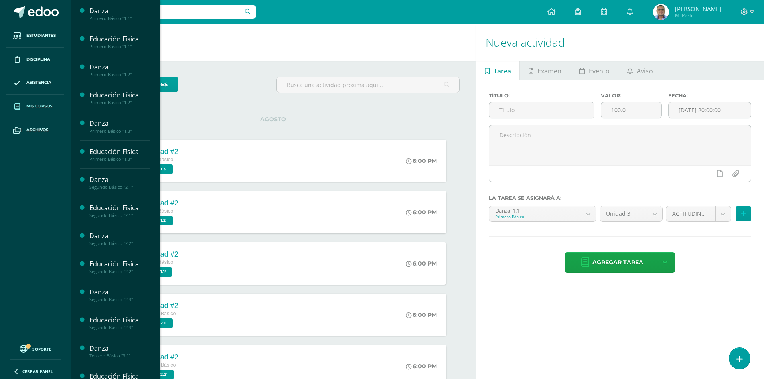 This screenshot has height=379, width=764. What do you see at coordinates (38, 371) in the screenshot?
I see `span: Cerrar panel` at bounding box center [38, 371].